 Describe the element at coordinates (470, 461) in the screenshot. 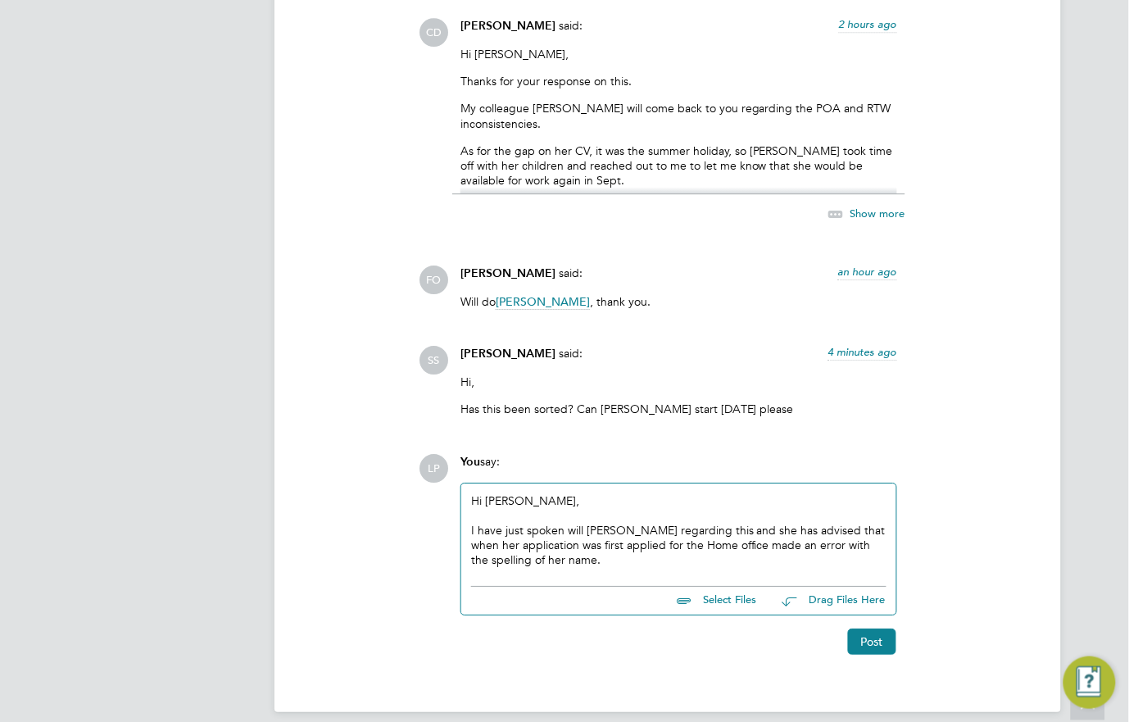

I see `span: You` at that location.